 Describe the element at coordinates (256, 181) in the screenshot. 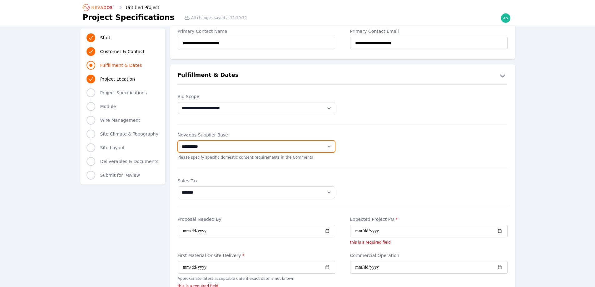

I see `label: Sales Tax` at that location.